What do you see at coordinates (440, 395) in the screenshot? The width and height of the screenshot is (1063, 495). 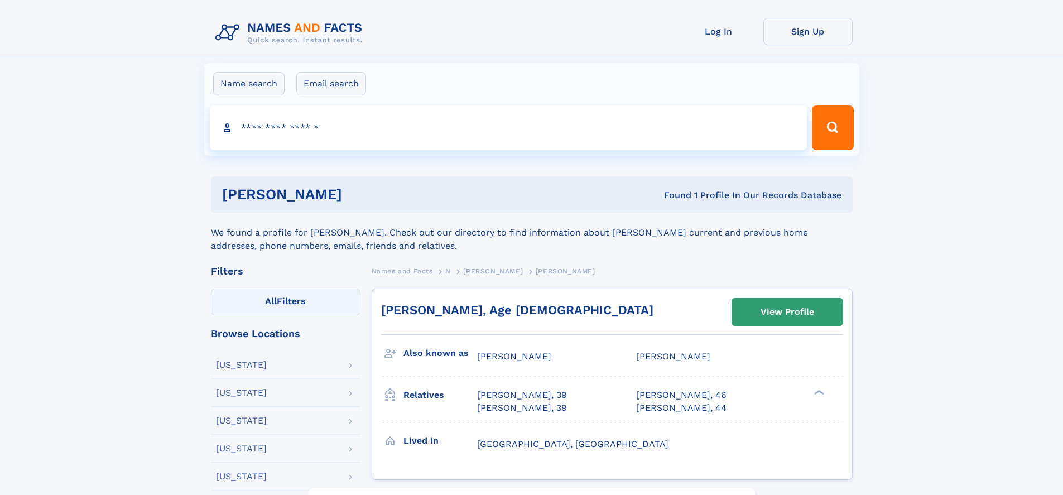 I see `h3: Relatives` at bounding box center [440, 395].